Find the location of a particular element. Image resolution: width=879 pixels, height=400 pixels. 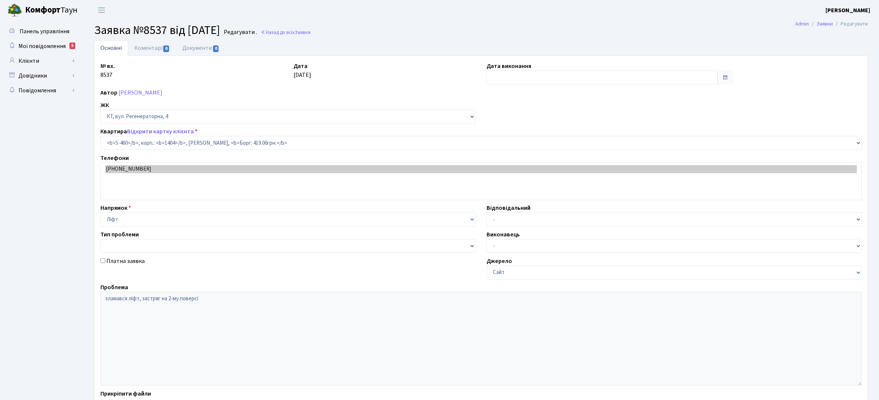

label: Прикріпити файли is located at coordinates (125, 393).